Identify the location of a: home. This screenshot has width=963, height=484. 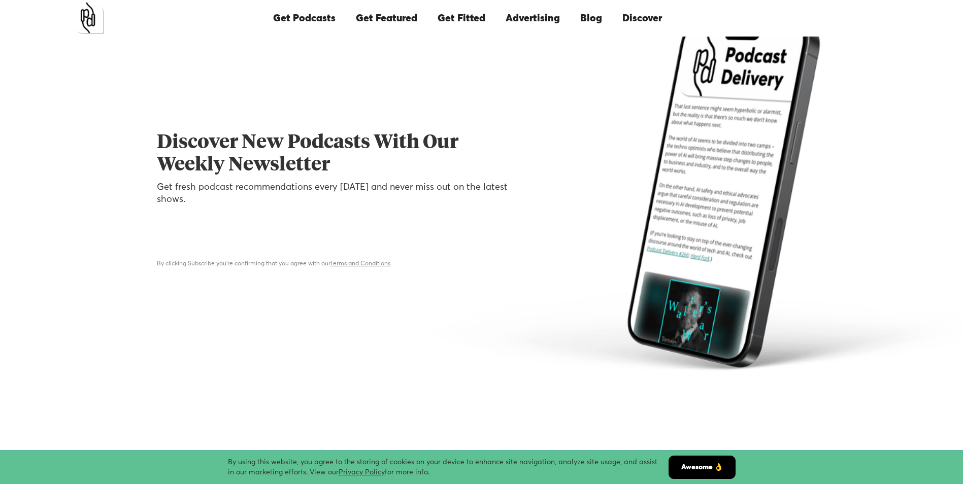
(88, 18).